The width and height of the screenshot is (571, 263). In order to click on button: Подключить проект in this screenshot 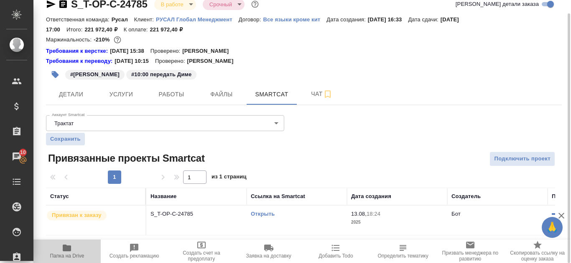, I will do `click(522, 158)`.